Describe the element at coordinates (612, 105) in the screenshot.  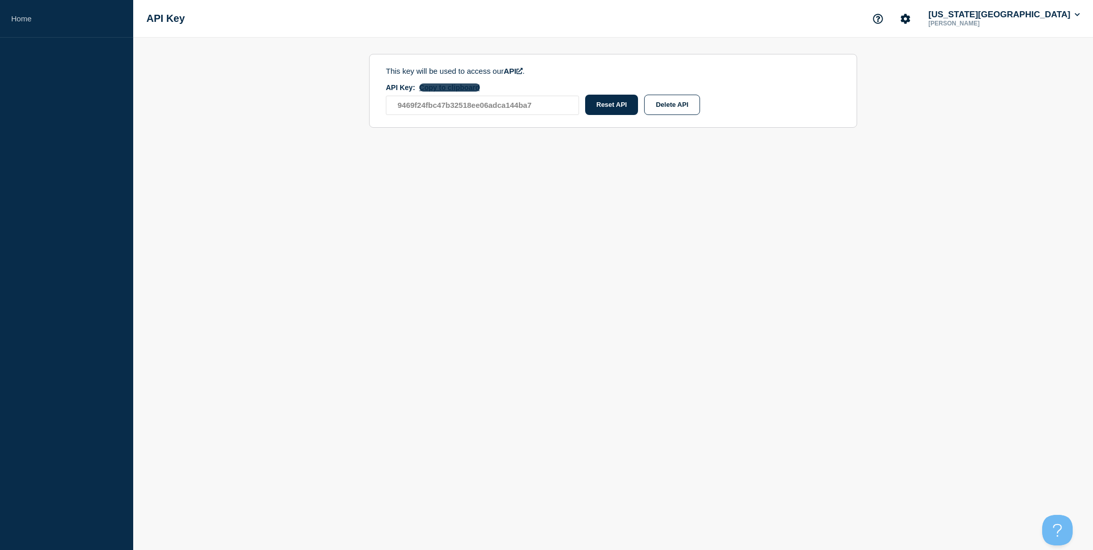
I see `button: Reset API` at that location.